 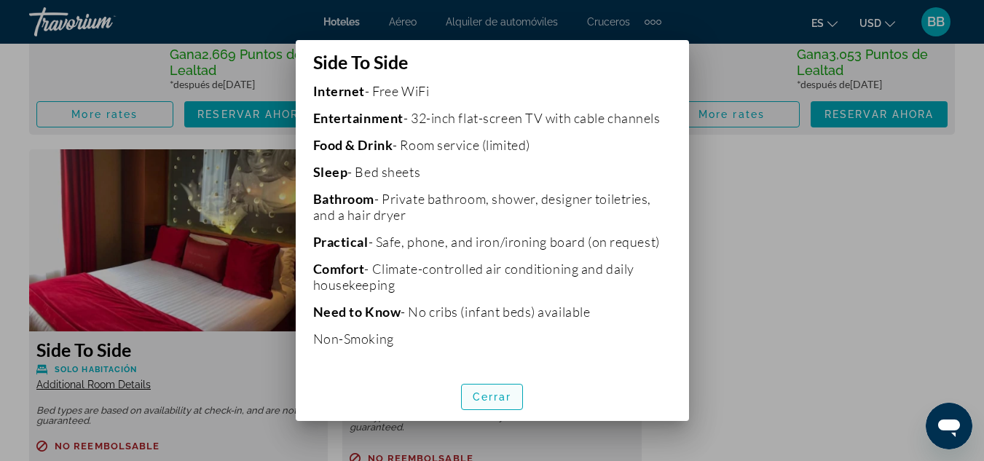 I want to click on p: - No cribs (infant beds) available, so click(x=492, y=312).